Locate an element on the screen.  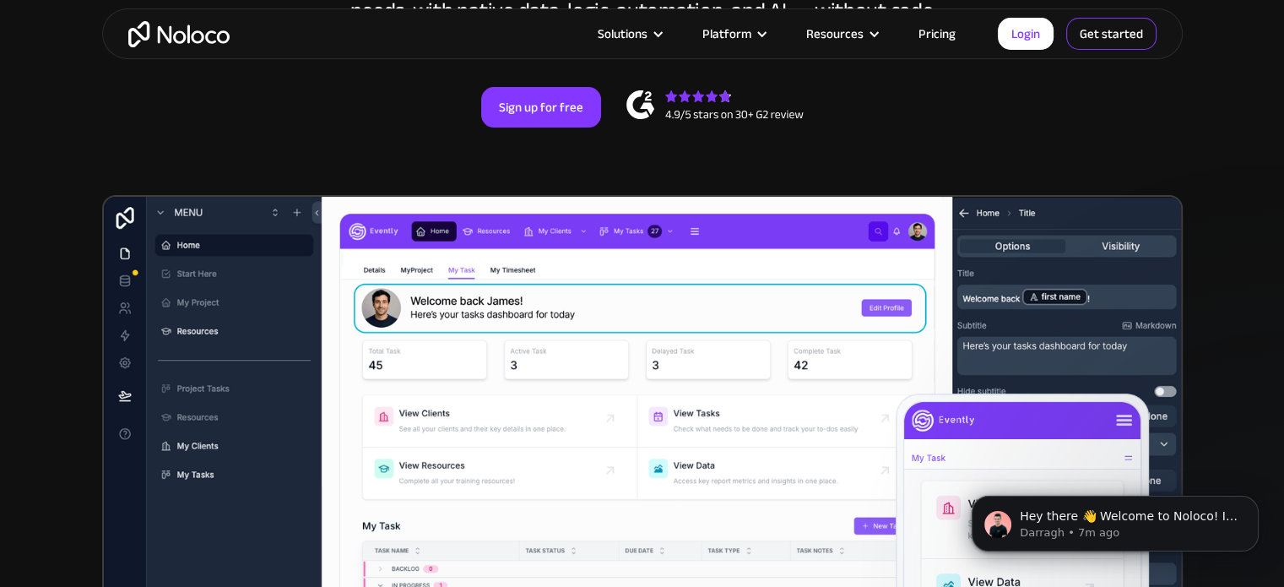
a: Pricing is located at coordinates (937, 34).